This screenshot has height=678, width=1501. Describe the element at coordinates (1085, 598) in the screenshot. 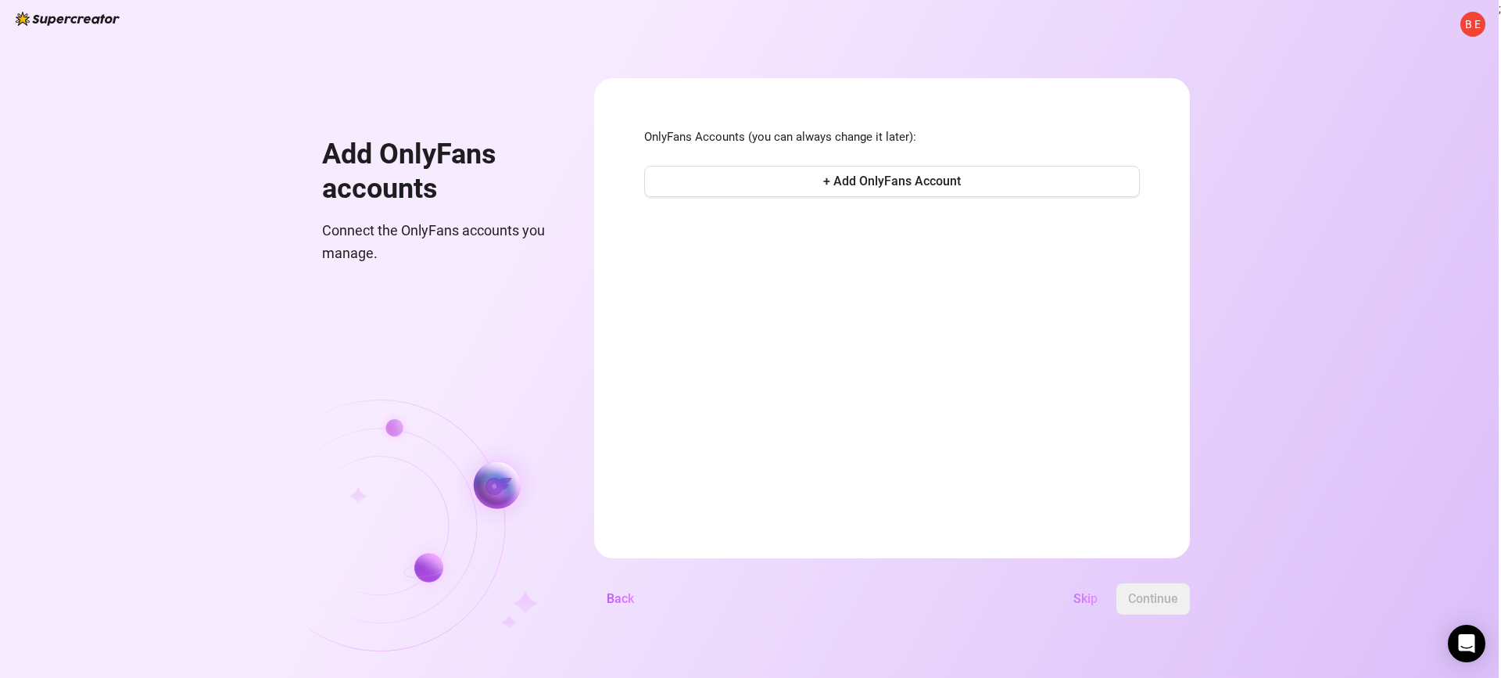

I see `span: Skip` at that location.